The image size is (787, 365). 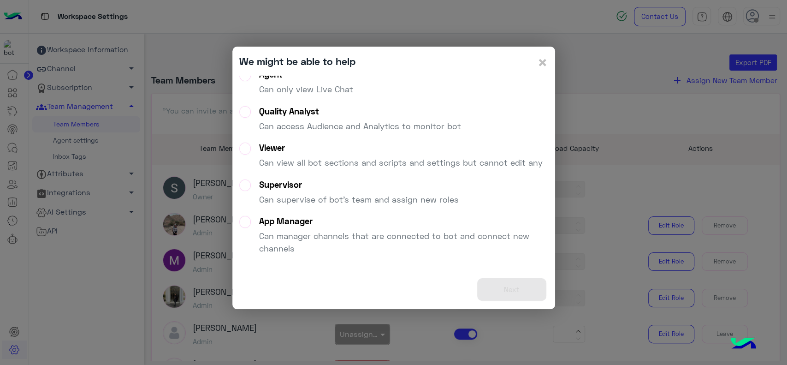 What do you see at coordinates (401, 148) in the screenshot?
I see `div: Viewer` at bounding box center [401, 148].